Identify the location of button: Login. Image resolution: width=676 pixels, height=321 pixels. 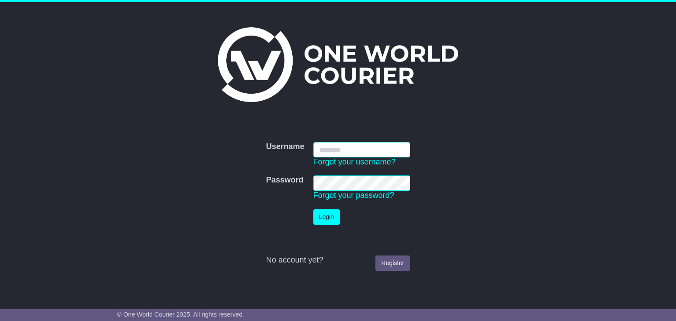
(327, 217).